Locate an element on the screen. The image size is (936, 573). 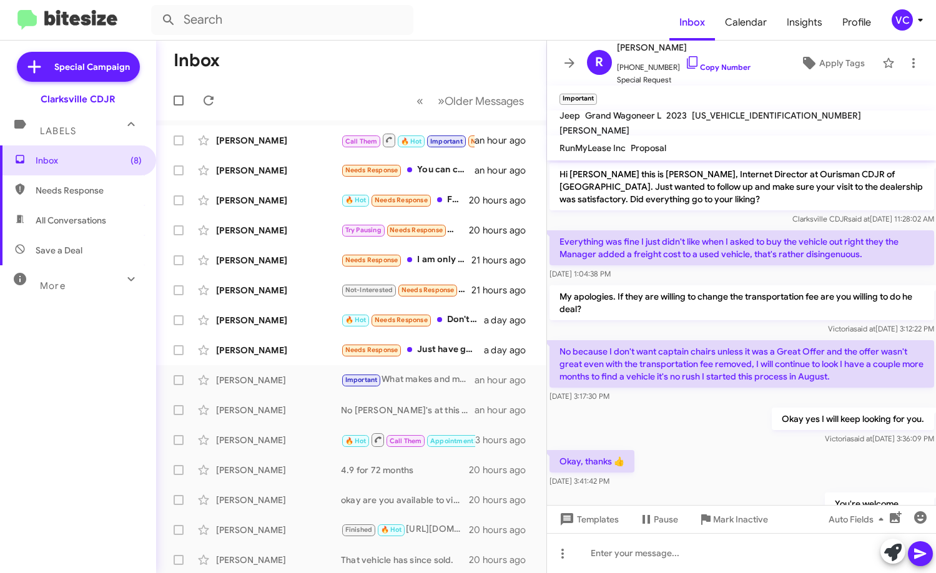
span: Pause is located at coordinates (666, 519).